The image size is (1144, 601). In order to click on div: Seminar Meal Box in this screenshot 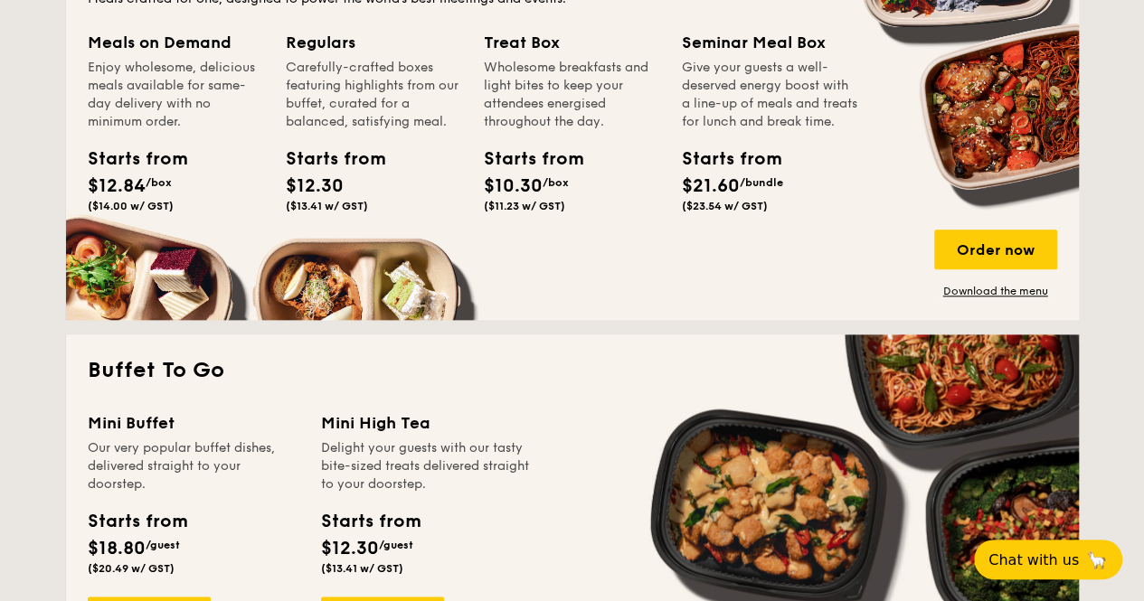, I will do `click(770, 43)`.